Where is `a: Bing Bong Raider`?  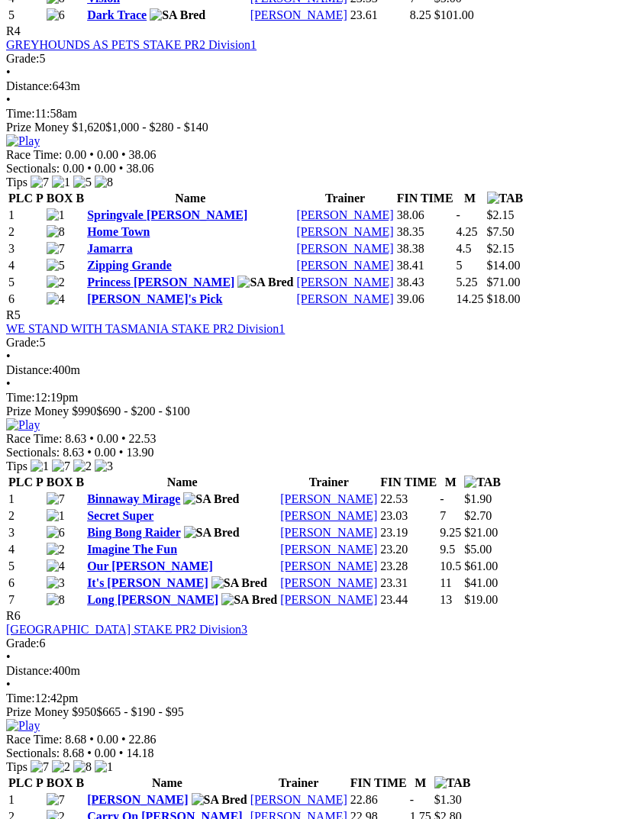 a: Bing Bong Raider is located at coordinates (134, 532).